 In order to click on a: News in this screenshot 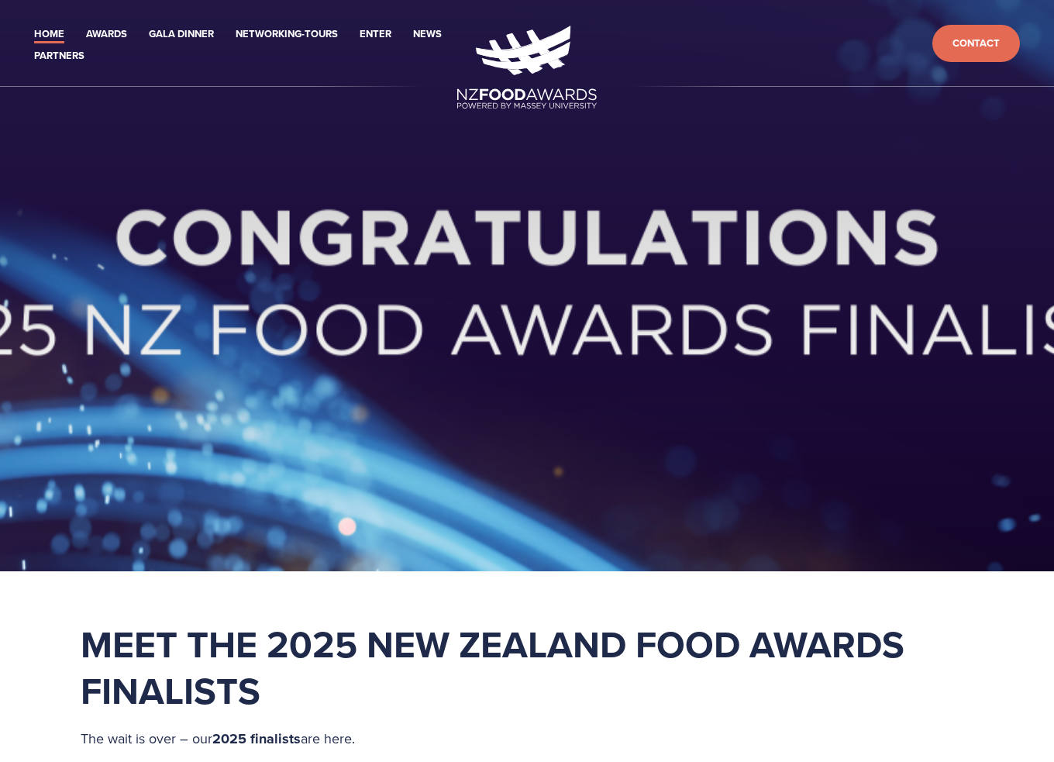, I will do `click(427, 34)`.